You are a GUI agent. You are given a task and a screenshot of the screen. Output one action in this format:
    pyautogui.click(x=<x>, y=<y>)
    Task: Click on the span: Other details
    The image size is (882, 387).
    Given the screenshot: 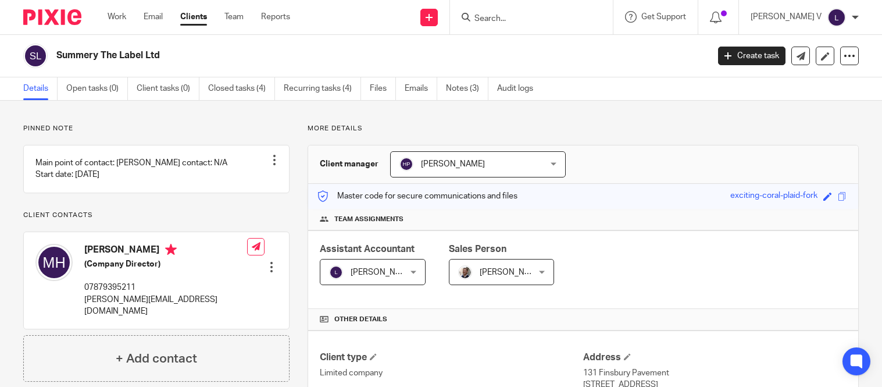 What is the action you would take?
    pyautogui.click(x=360, y=319)
    